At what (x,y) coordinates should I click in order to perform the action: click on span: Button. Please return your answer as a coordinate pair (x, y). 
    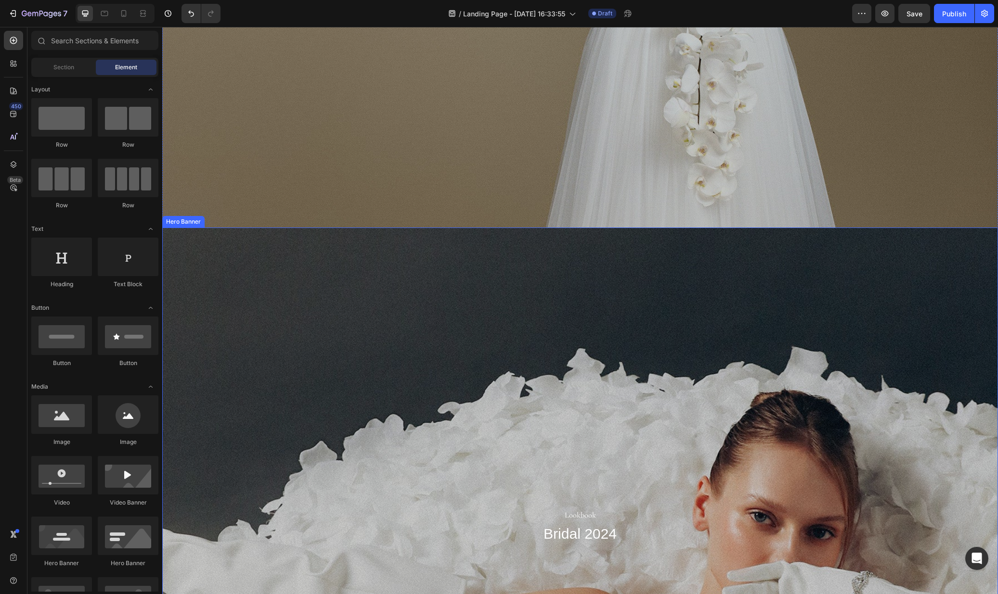
    Looking at the image, I should click on (40, 308).